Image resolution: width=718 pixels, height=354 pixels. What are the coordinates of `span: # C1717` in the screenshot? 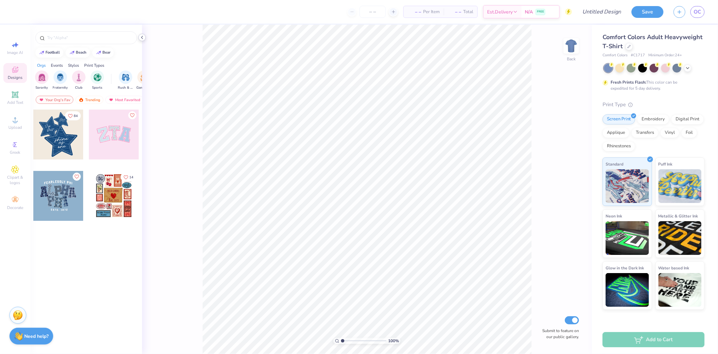 It's located at (638, 55).